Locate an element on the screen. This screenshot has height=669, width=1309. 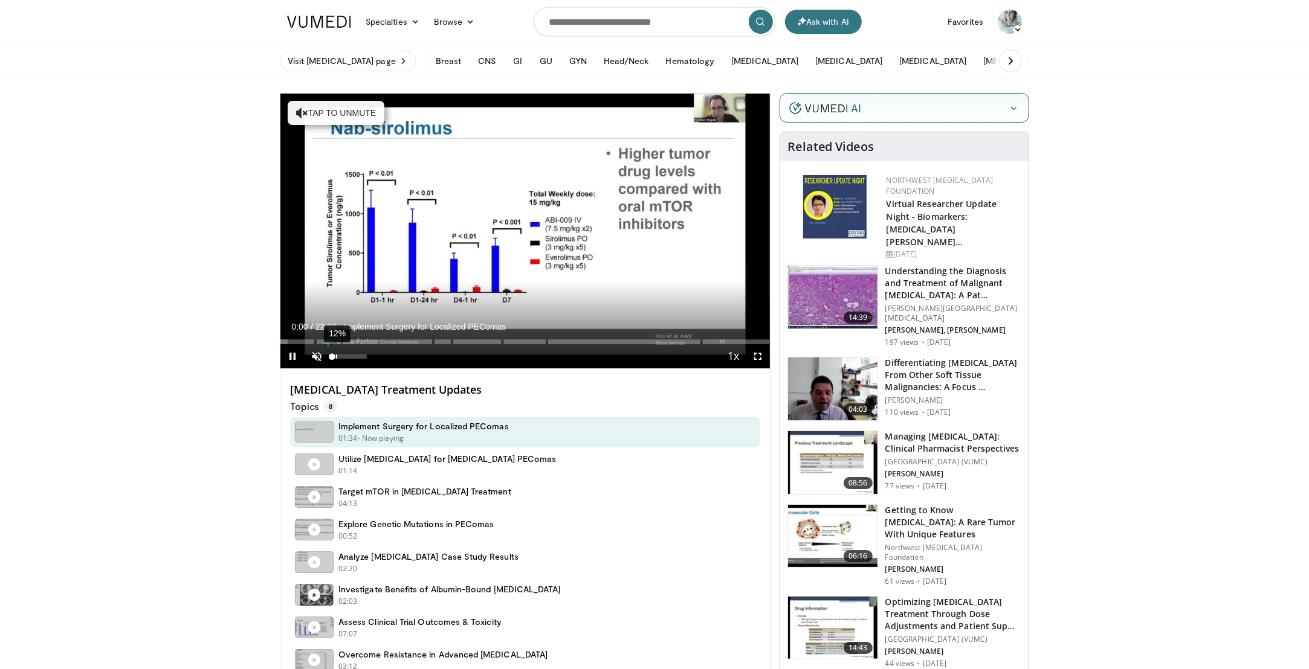
p: Topics is located at coordinates (314, 407).